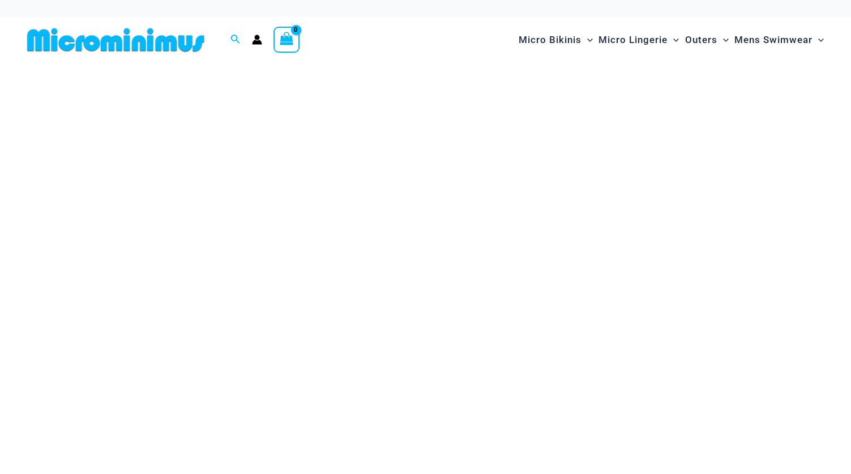 The height and width of the screenshot is (474, 851). I want to click on a: Micro LingerieMenu ToggleMenu Toggle, so click(638, 40).